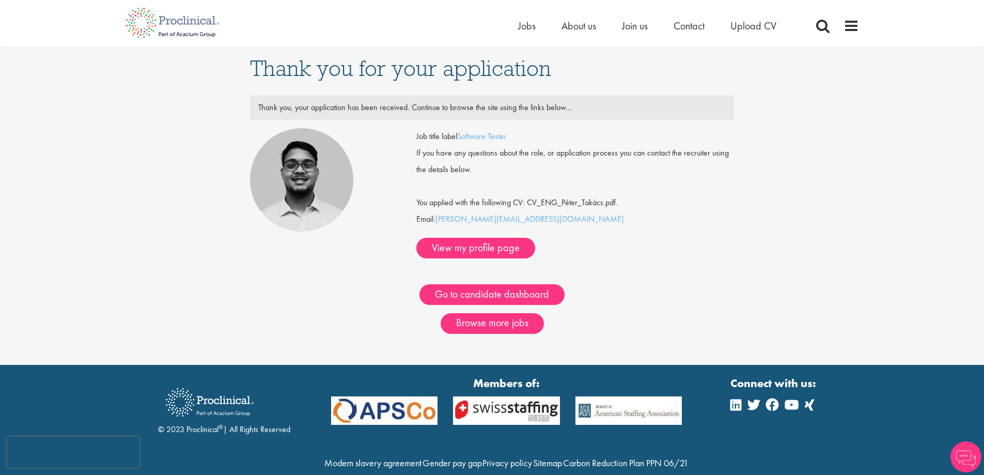 This screenshot has height=475, width=984. Describe the element at coordinates (626, 463) in the screenshot. I see `a: Carbon Reduction Plan PPN 06/21` at that location.